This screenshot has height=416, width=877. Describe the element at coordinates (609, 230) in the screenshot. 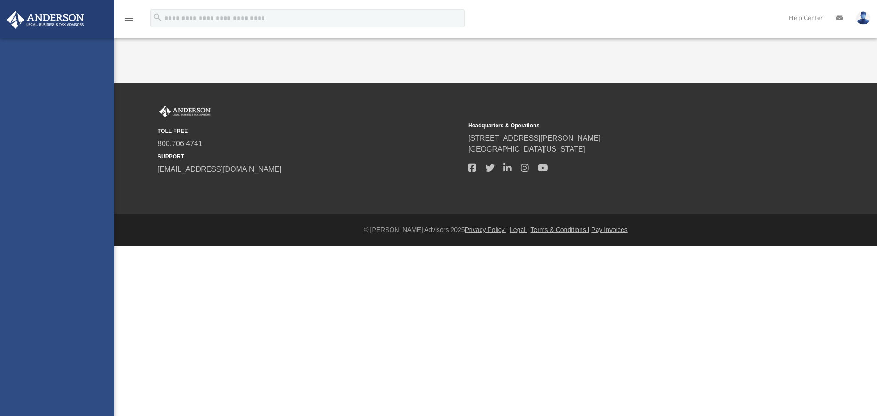

I see `a: Pay Invoices` at that location.